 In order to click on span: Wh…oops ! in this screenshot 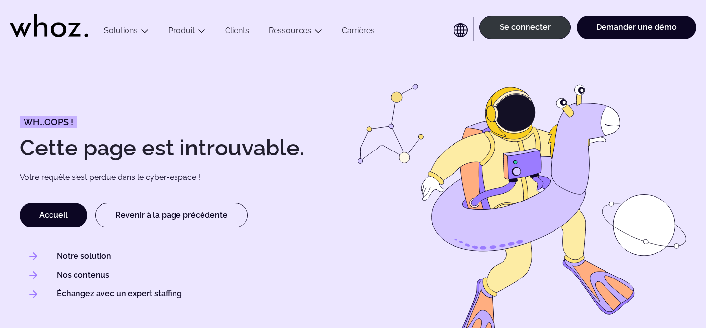, I will do `click(48, 122)`.